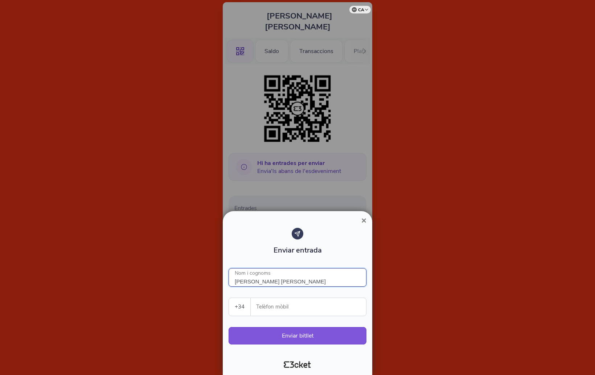  What do you see at coordinates (298, 277) in the screenshot?
I see `input: Nom i cognoms` at bounding box center [298, 277].